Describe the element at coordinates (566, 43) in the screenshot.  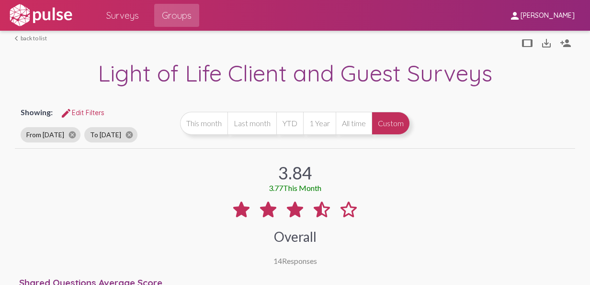
I see `button: Person` at that location.